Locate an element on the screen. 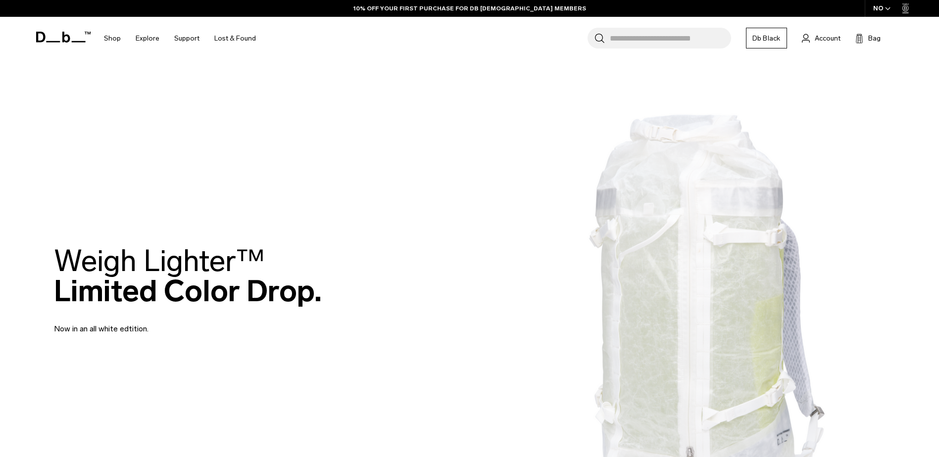 The image size is (939, 457). h2: Limited Color Drop. is located at coordinates (188, 276).